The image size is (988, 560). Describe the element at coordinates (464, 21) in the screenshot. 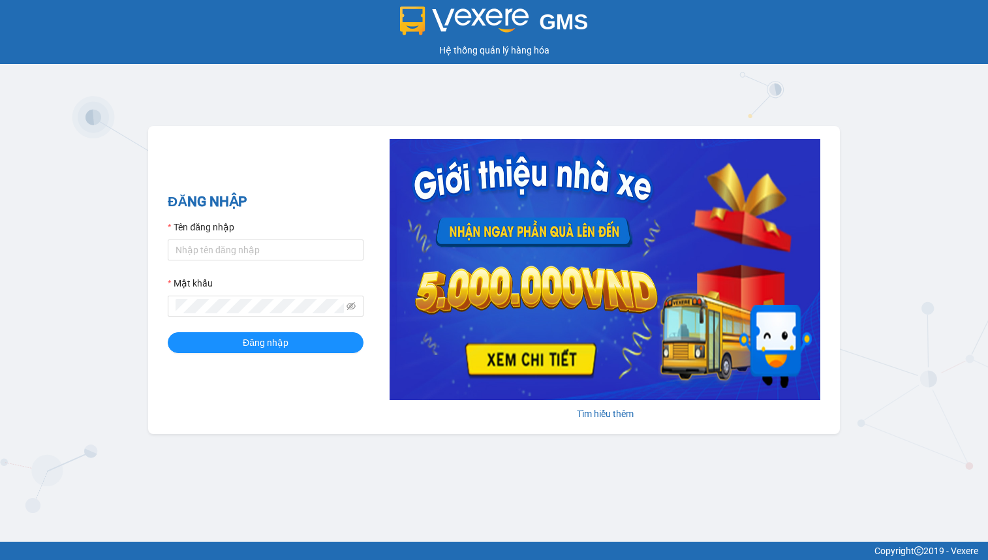

I see `img: logo 2` at that location.